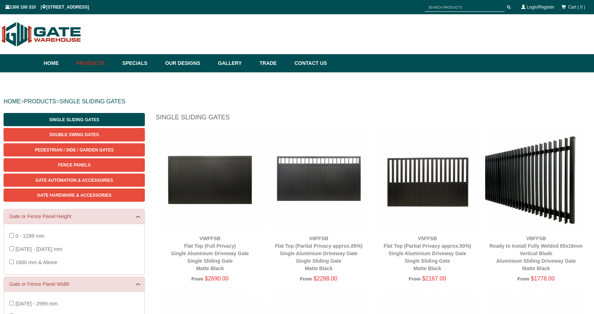  I want to click on a: Specials, so click(140, 63).